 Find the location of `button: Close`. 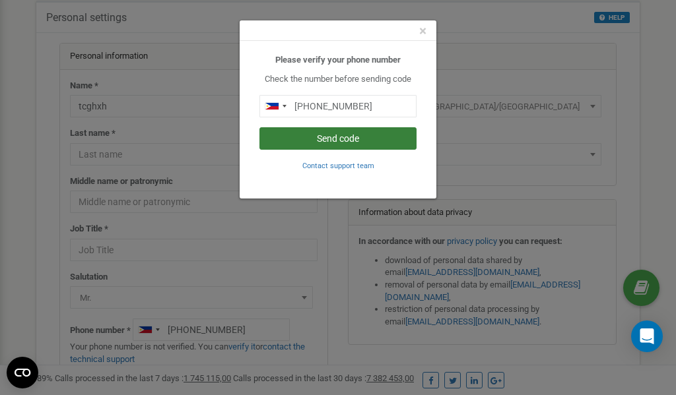

button: Close is located at coordinates (422, 31).